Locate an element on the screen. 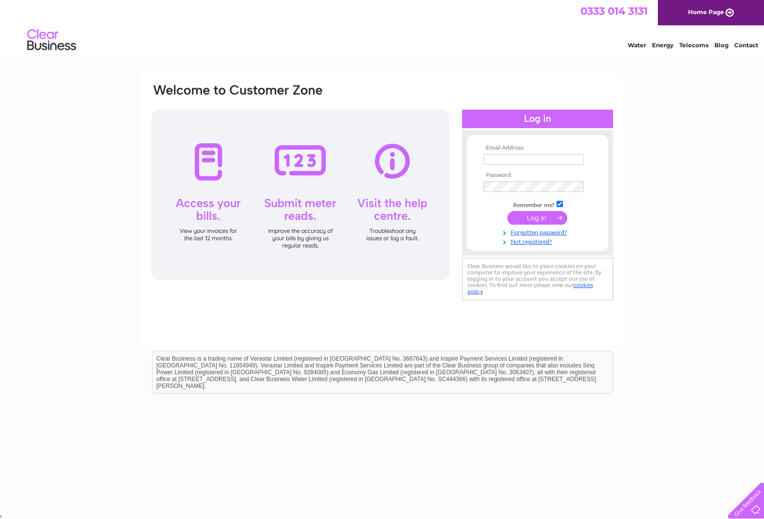  th: Password: is located at coordinates (538, 175).